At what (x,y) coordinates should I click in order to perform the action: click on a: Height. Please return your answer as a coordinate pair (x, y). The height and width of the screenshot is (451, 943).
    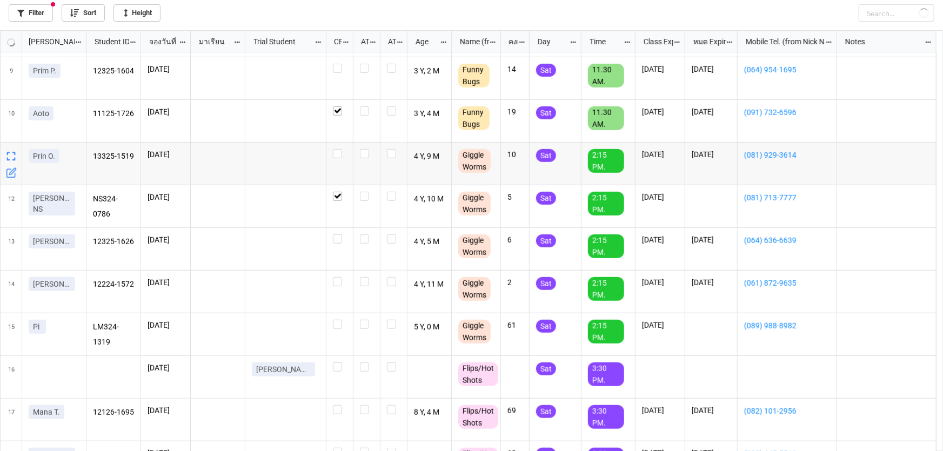
    Looking at the image, I should click on (137, 13).